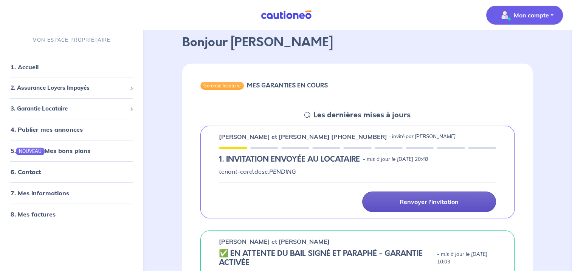 The width and height of the screenshot is (572, 271). I want to click on div: 5.NOUVEAUMes bons plans, so click(71, 151).